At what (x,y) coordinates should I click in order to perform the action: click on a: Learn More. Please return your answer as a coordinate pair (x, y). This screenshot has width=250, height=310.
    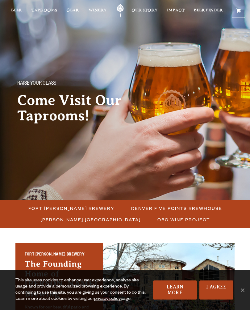
    Looking at the image, I should click on (175, 290).